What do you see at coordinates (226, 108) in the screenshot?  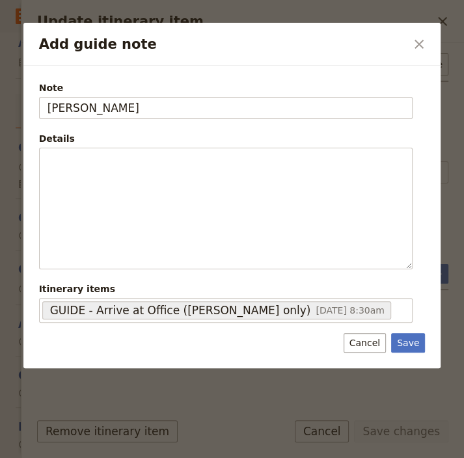 I see `input: Note` at bounding box center [226, 108].